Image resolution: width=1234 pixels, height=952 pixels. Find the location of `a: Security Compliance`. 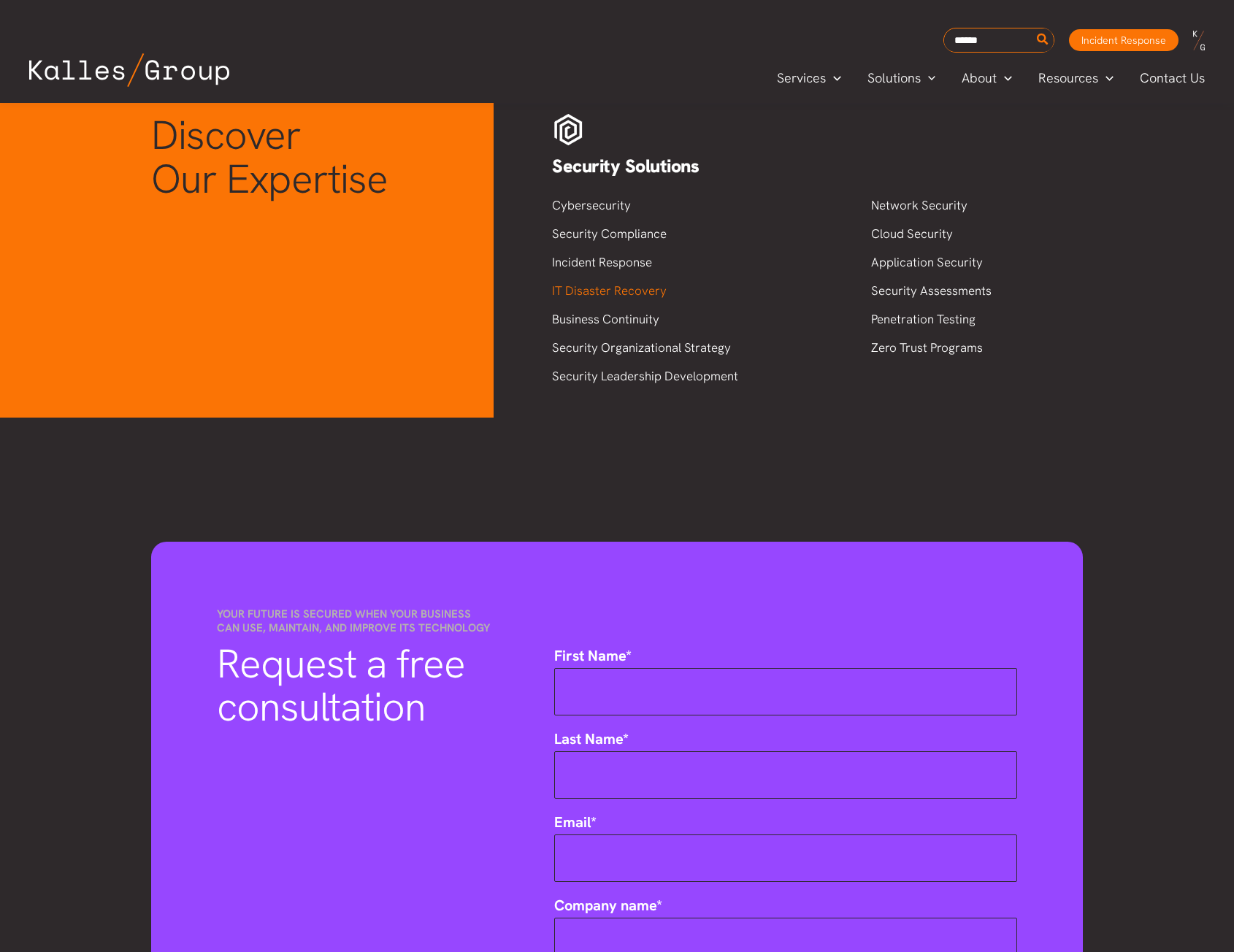

a: Security Compliance is located at coordinates (609, 234).